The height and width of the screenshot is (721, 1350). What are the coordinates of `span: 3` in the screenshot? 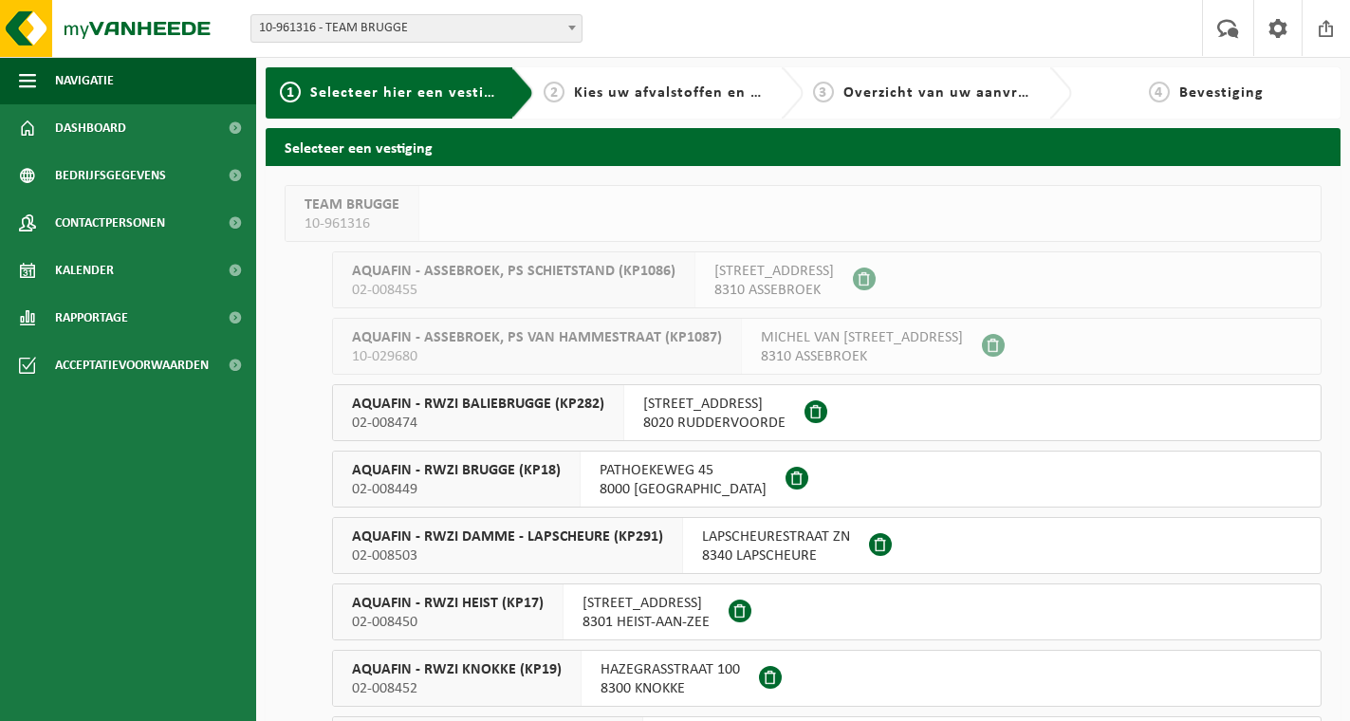 It's located at (823, 92).